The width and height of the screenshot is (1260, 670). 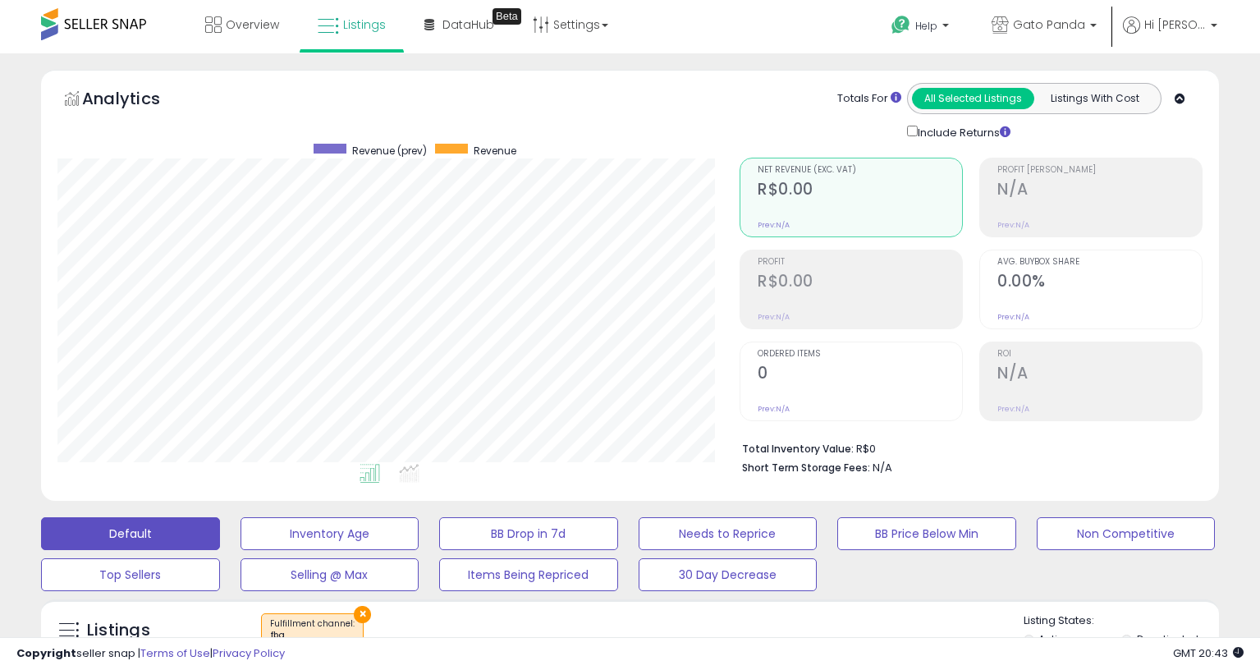 I want to click on h2: 0, so click(x=859, y=374).